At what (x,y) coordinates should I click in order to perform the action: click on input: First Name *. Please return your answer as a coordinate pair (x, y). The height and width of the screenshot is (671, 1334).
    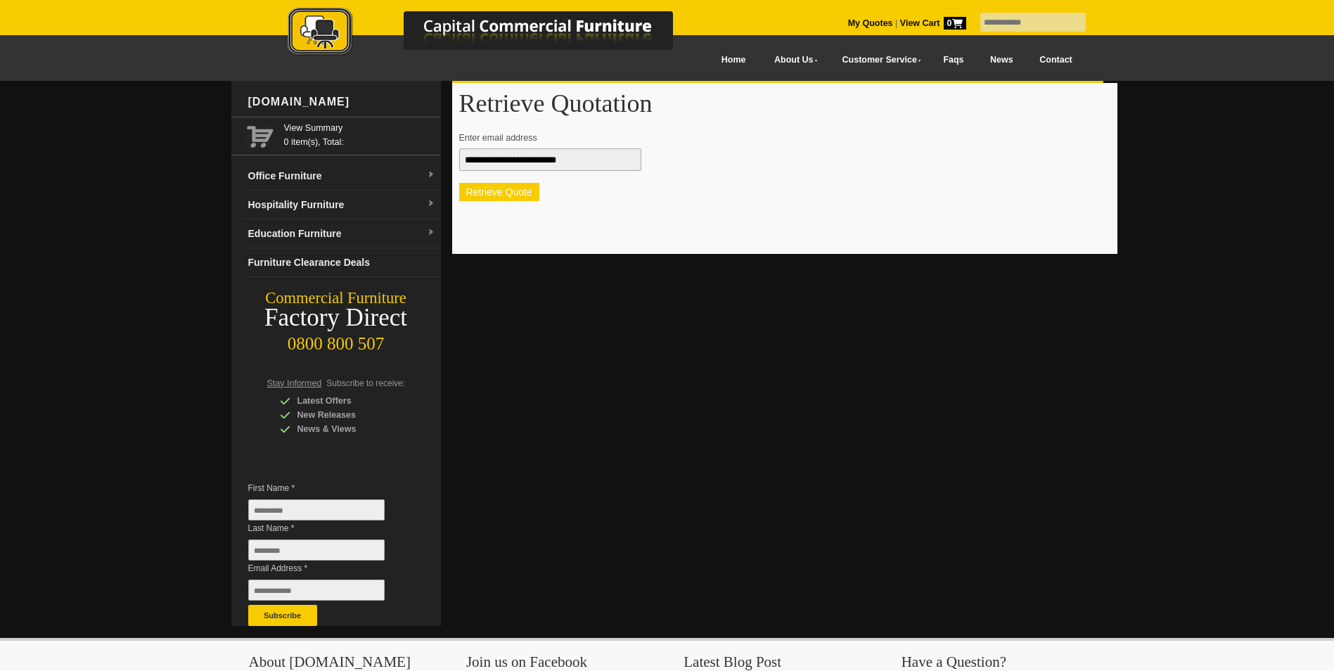
    Looking at the image, I should click on (316, 510).